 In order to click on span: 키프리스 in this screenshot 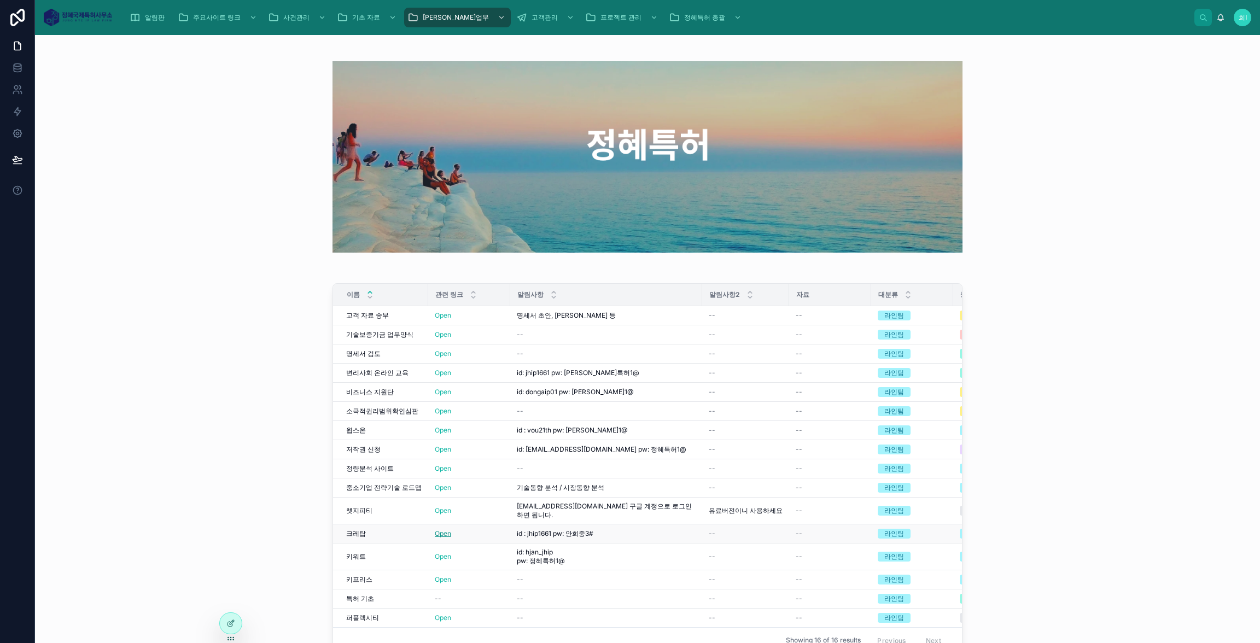, I will do `click(359, 580)`.